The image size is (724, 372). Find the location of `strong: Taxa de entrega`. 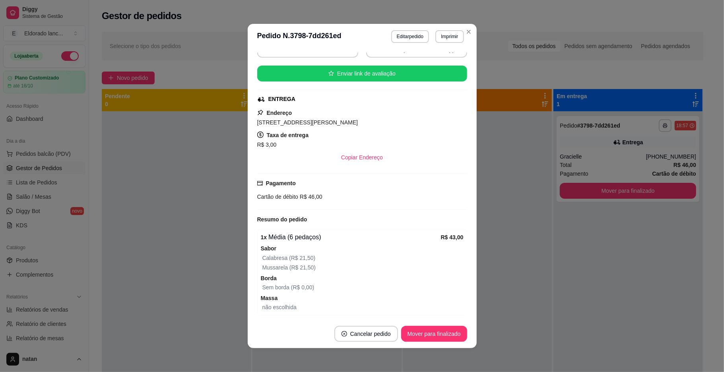

strong: Taxa de entrega is located at coordinates (288, 135).